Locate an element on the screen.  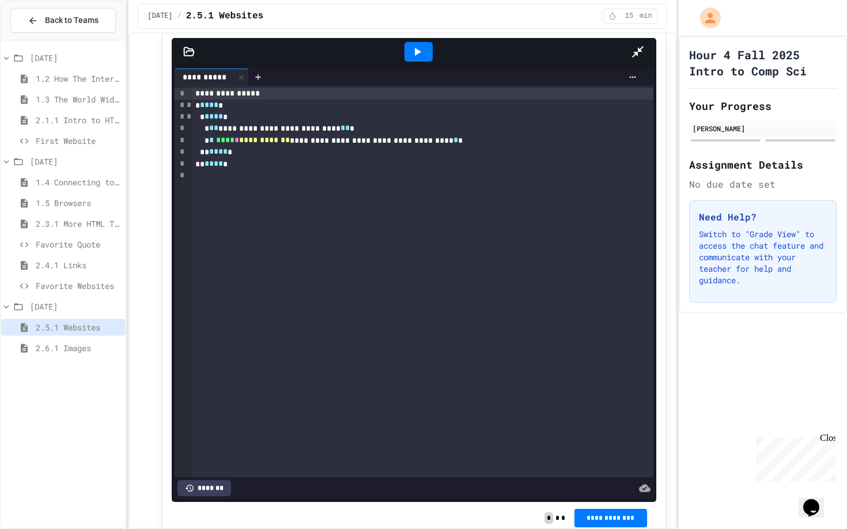
span: Favorite Quote is located at coordinates (78, 244).